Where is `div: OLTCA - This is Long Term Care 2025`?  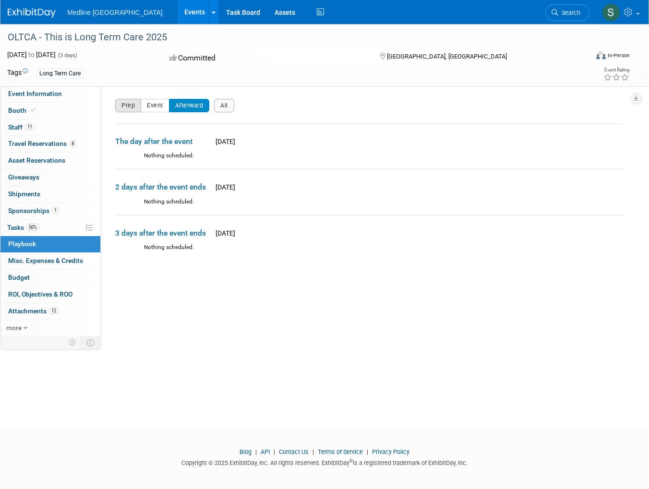
div: OLTCA - This is Long Term Care 2025 is located at coordinates (290, 37).